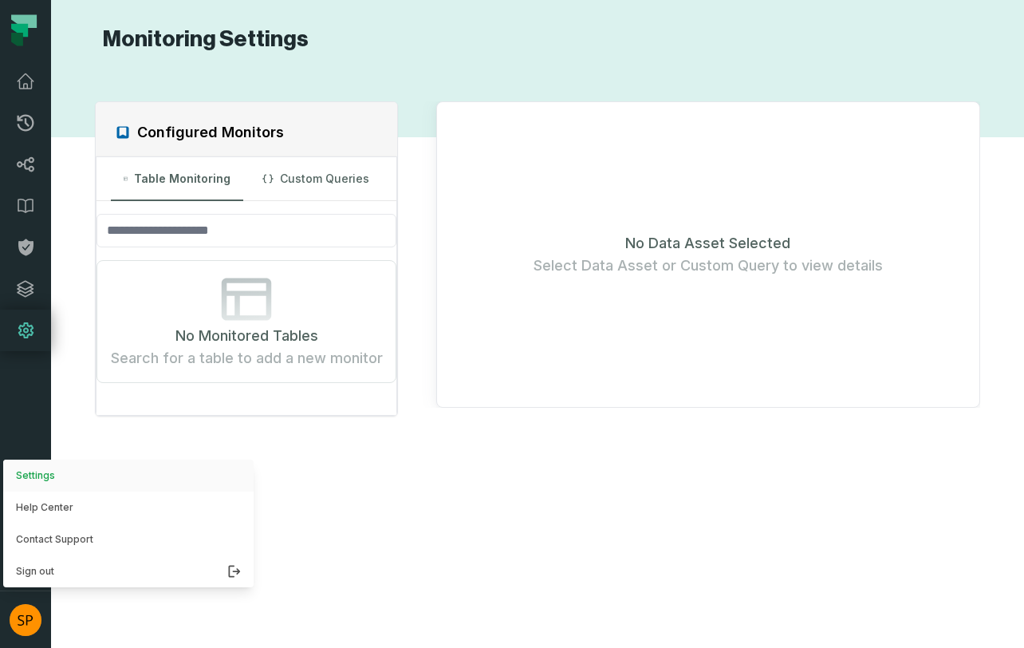  Describe the element at coordinates (128, 539) in the screenshot. I see `a: Contact Support` at that location.